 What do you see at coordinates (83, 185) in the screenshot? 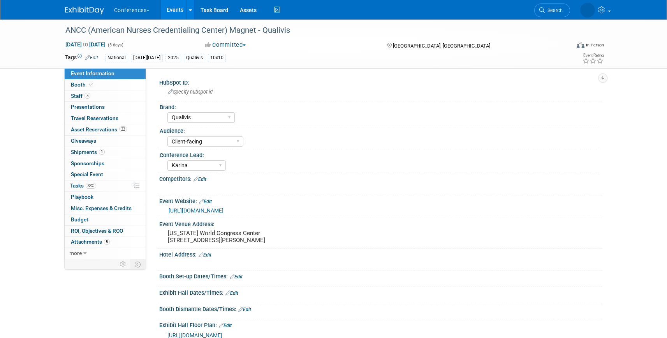
I see `span: Tasks` at bounding box center [83, 185].